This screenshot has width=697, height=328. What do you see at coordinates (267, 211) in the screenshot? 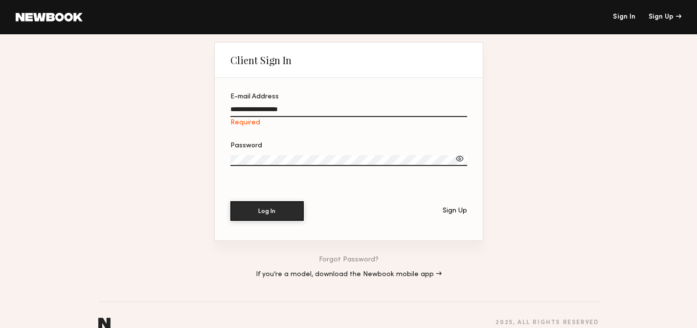
I see `button: Log In` at bounding box center [267, 211].